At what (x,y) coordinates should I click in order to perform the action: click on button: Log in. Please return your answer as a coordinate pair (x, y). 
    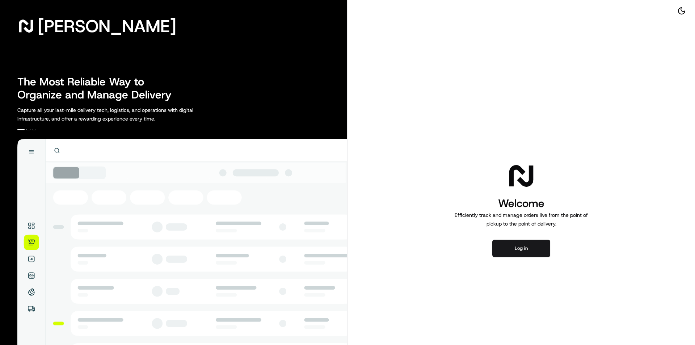
    Looking at the image, I should click on (521, 248).